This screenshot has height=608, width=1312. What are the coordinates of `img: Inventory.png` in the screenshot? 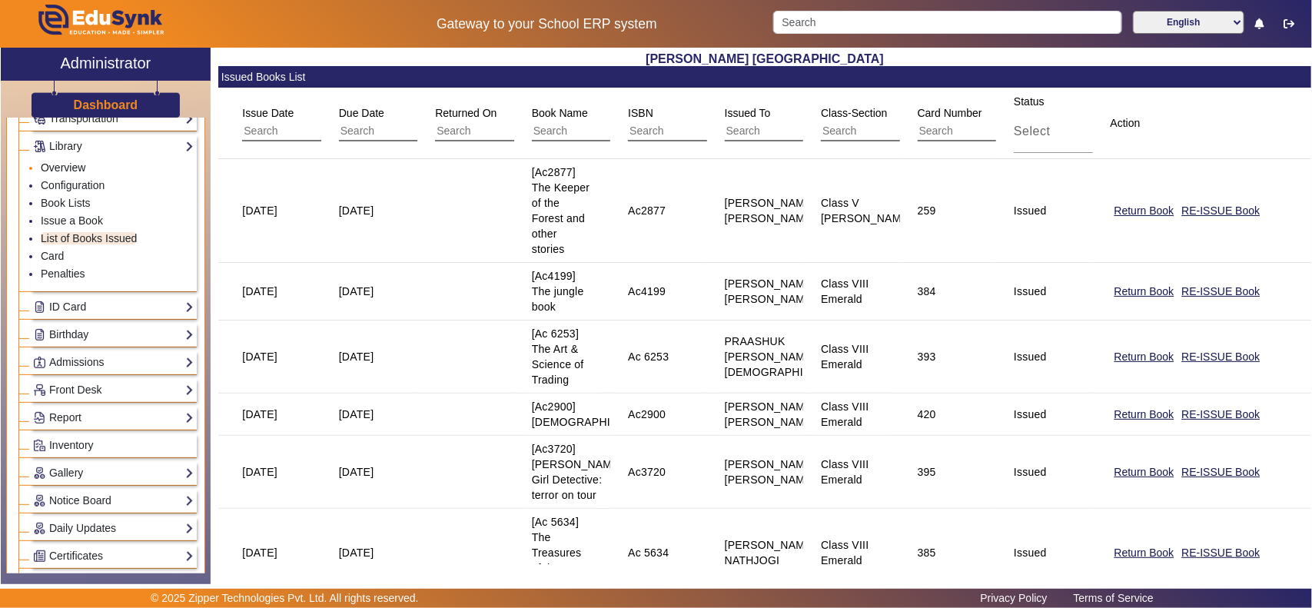 It's located at (39, 445).